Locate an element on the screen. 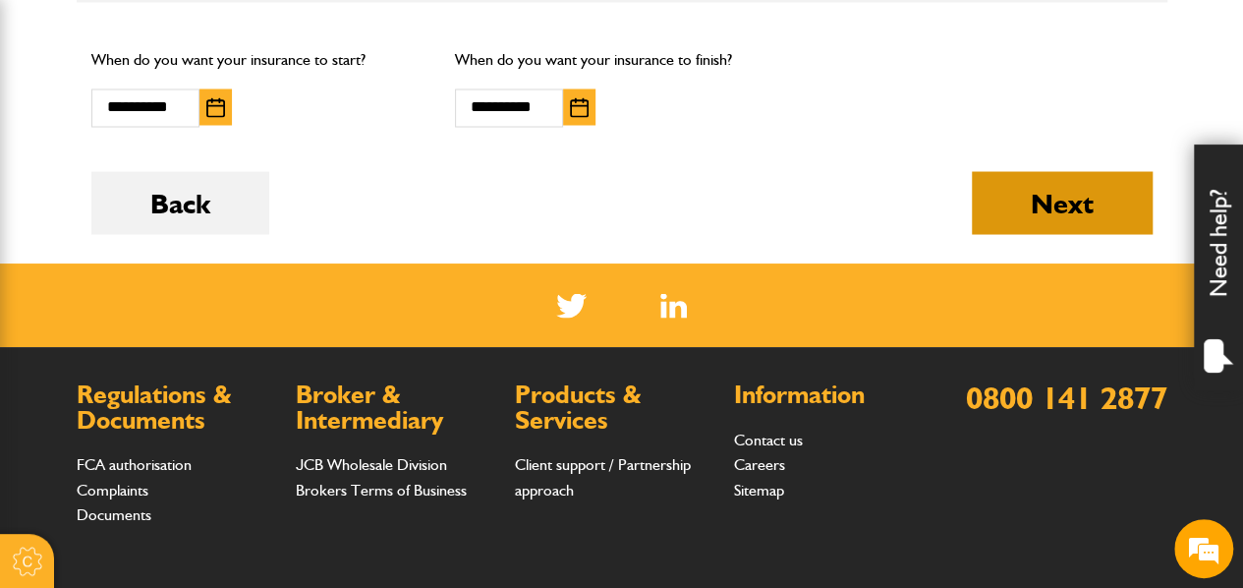 The image size is (1243, 588). h2: Products & Services is located at coordinates (614, 406).